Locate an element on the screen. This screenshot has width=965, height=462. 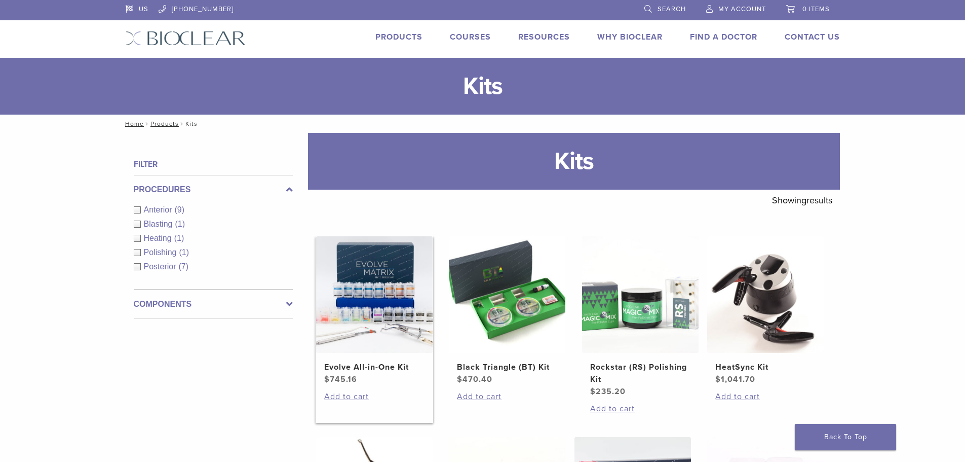
img: HeatSync Kit is located at coordinates (766, 294).